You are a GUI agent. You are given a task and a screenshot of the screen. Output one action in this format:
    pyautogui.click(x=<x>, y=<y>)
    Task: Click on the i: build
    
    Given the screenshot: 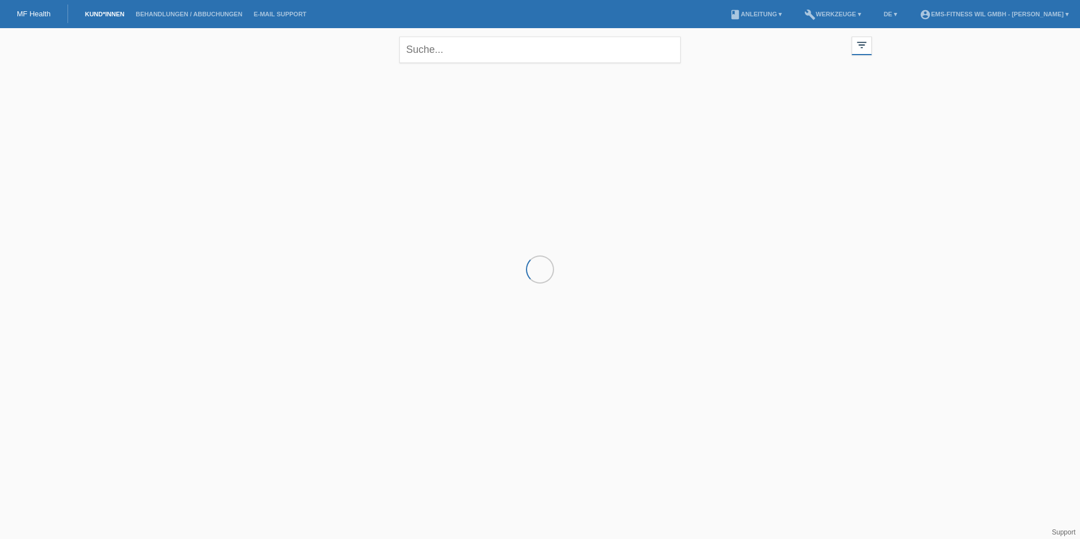 What is the action you would take?
    pyautogui.click(x=810, y=15)
    